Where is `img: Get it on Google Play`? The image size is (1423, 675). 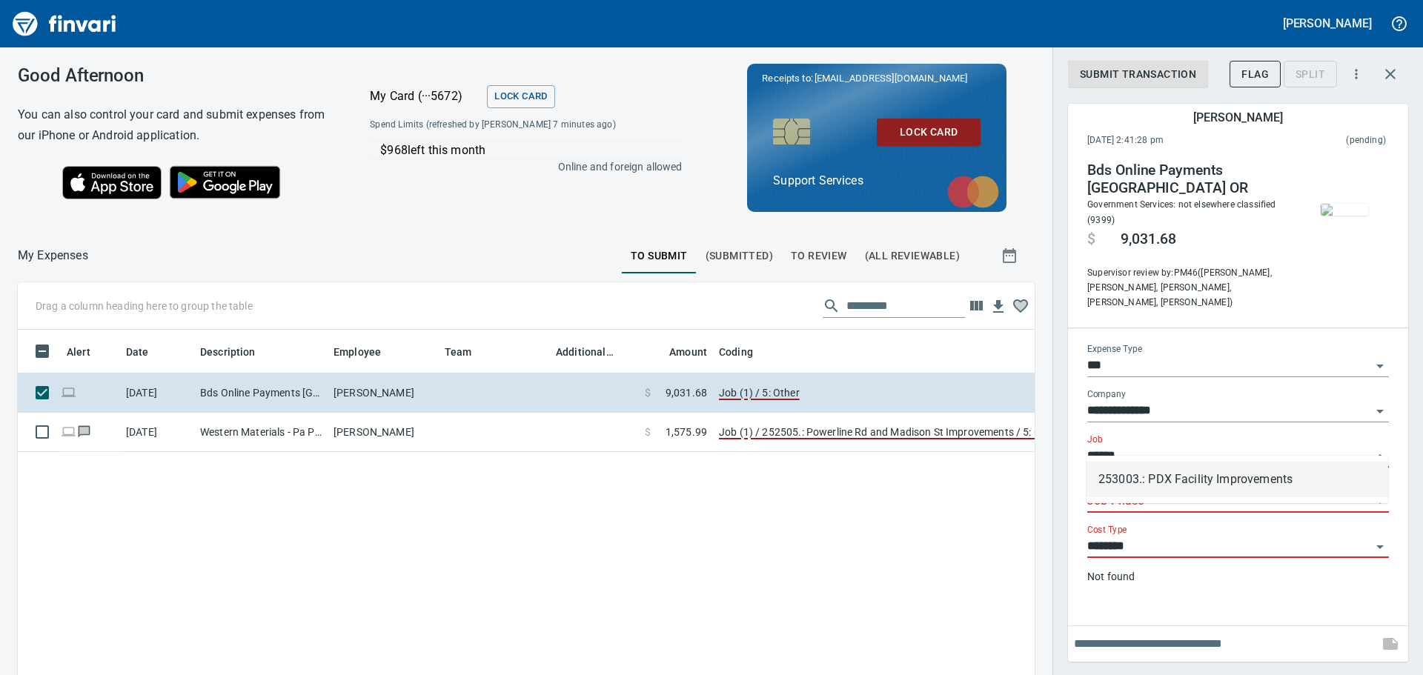 img: Get it on Google Play is located at coordinates (225, 182).